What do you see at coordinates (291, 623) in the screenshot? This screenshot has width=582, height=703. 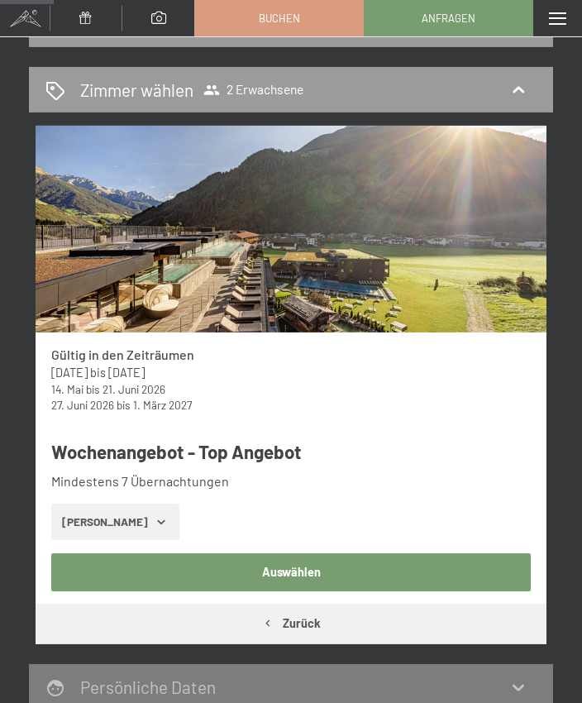 I see `button: Zurück` at bounding box center [291, 623].